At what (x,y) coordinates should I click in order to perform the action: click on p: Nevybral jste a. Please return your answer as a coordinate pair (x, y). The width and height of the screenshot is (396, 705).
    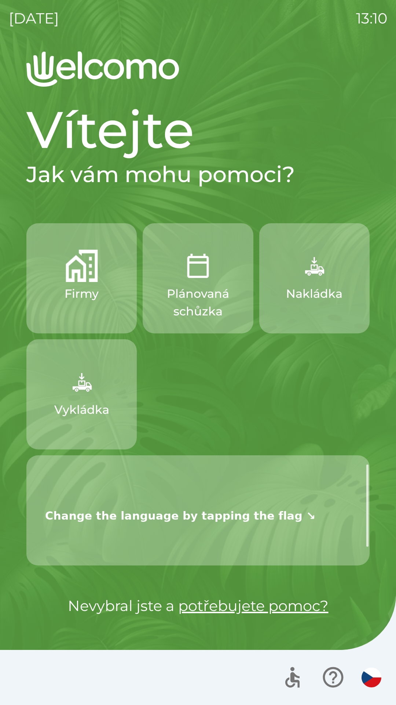
    Looking at the image, I should click on (198, 606).